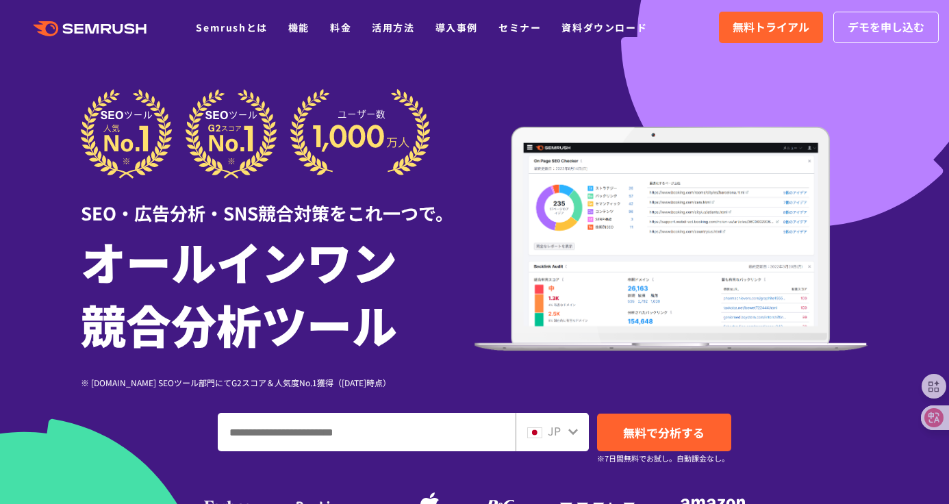 This screenshot has height=504, width=949. I want to click on span: 無料トライアル, so click(771, 27).